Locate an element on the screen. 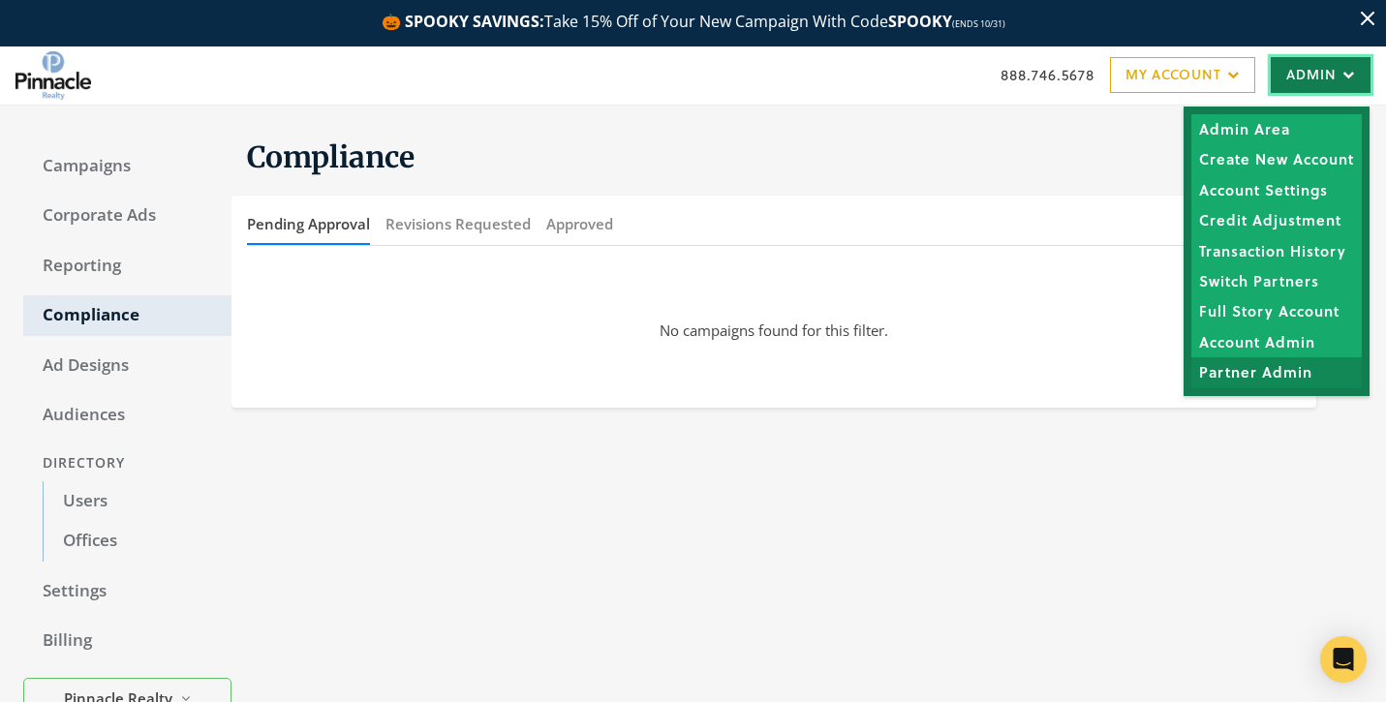  a: Billing is located at coordinates (127, 641).